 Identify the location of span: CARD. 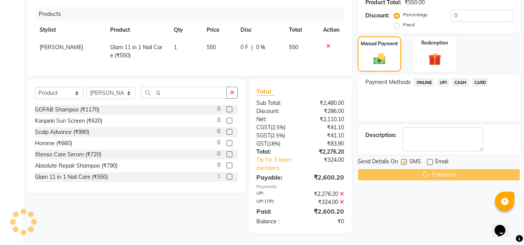
(480, 82).